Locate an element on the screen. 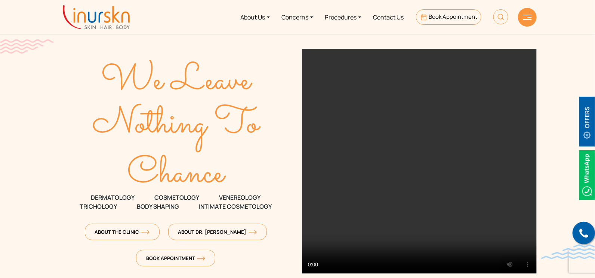 The width and height of the screenshot is (595, 278). img: inurskn-logo is located at coordinates (96, 17).